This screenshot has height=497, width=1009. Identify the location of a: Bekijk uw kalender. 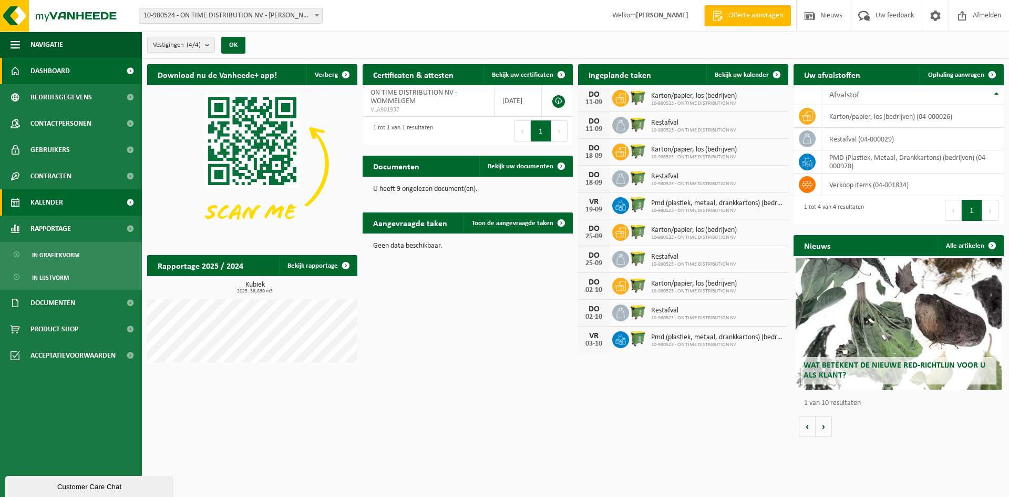
(747, 75).